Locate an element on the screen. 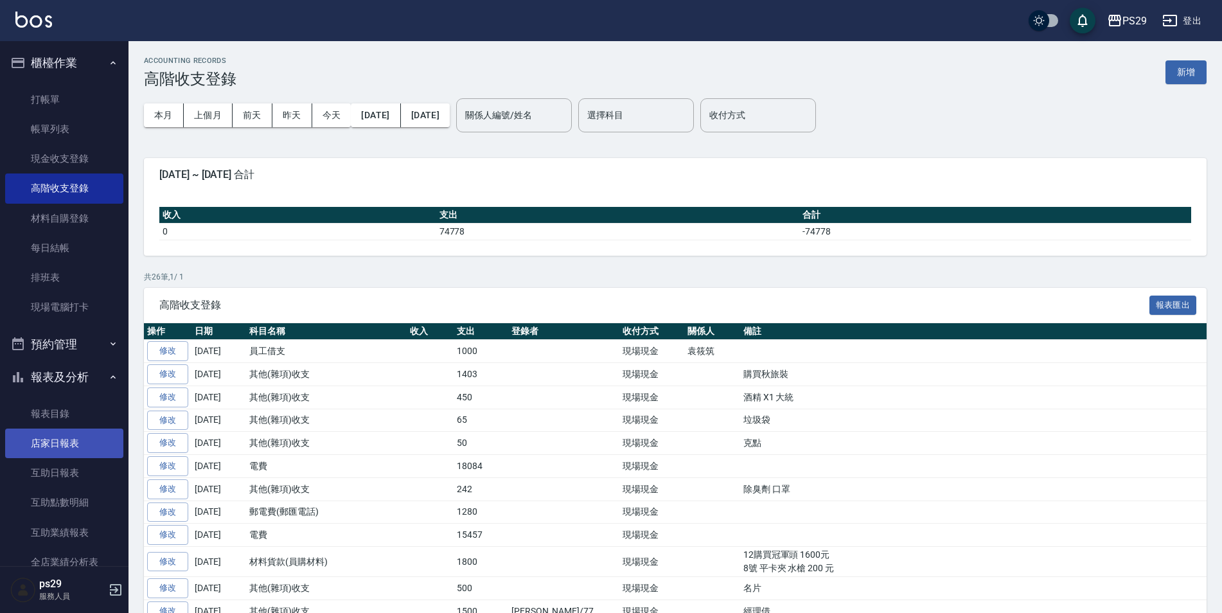 Image resolution: width=1222 pixels, height=613 pixels. button: PS29 is located at coordinates (1127, 21).